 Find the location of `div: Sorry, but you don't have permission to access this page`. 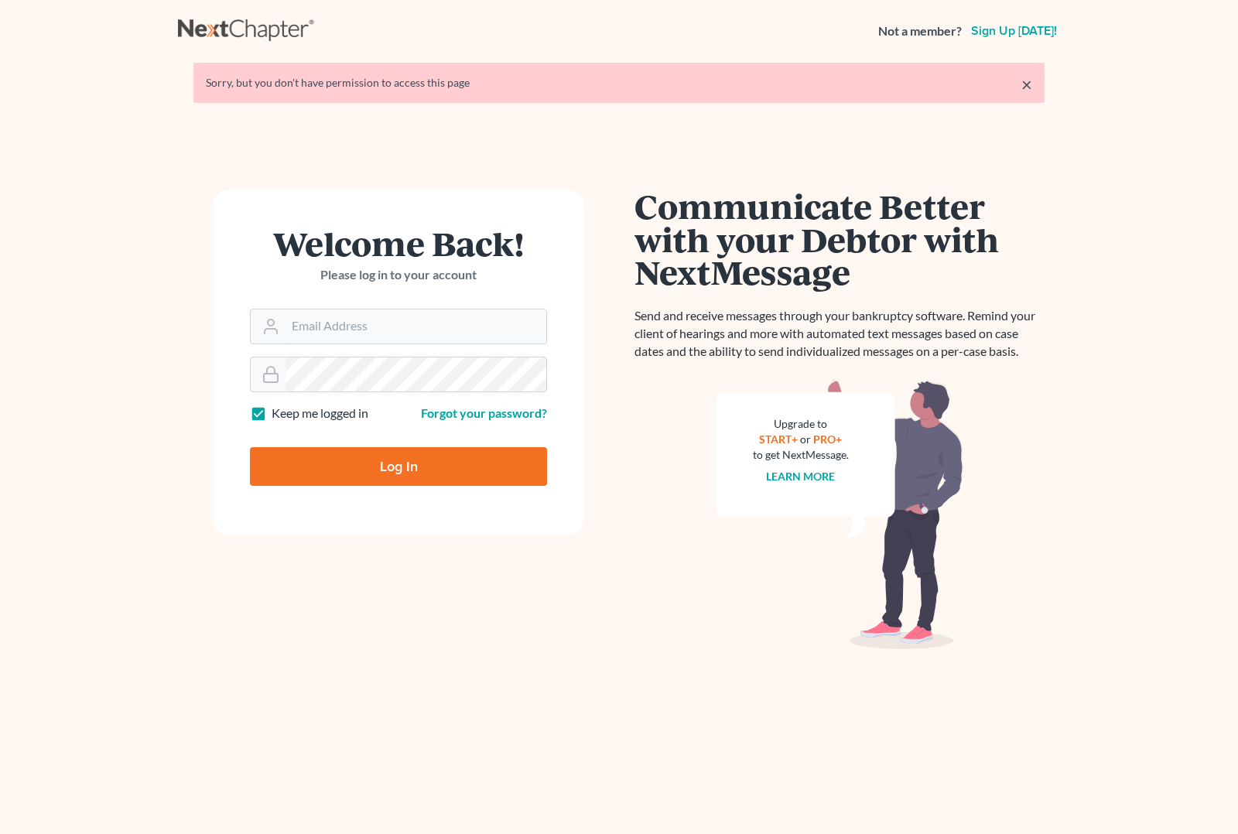

div: Sorry, but you don't have permission to access this page is located at coordinates (619, 83).